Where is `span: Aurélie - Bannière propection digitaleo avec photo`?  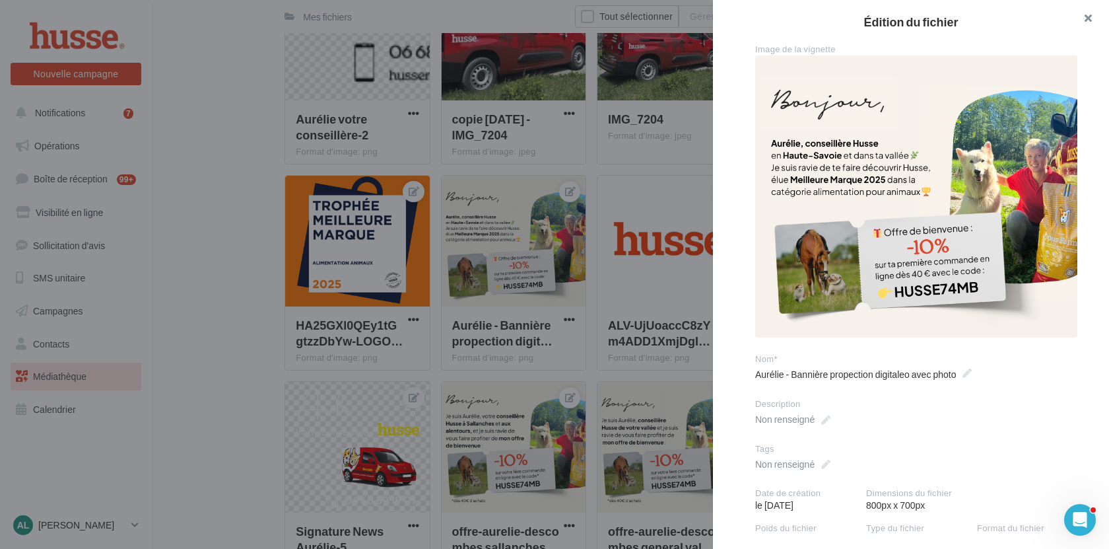 span: Aurélie - Bannière propection digitaleo avec photo is located at coordinates (864, 374).